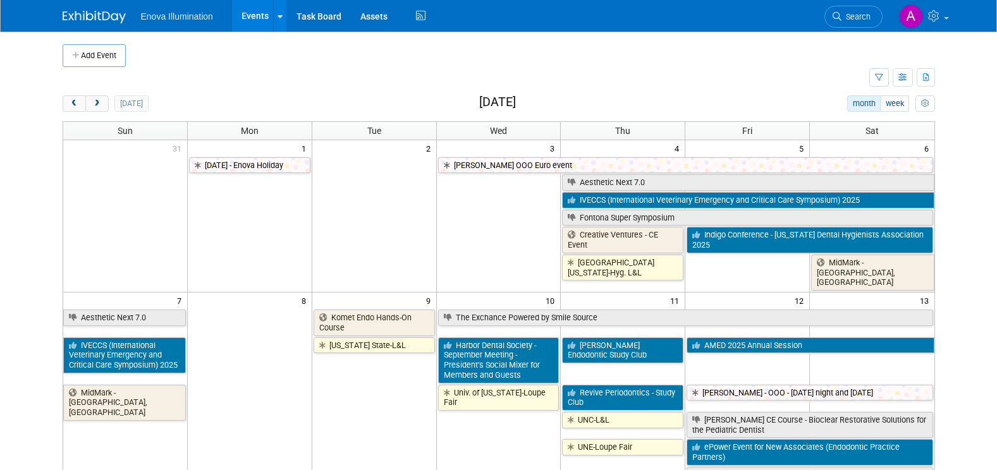  I want to click on a: ePower Event for New Associates (Endodontic Practice Partners), so click(809, 452).